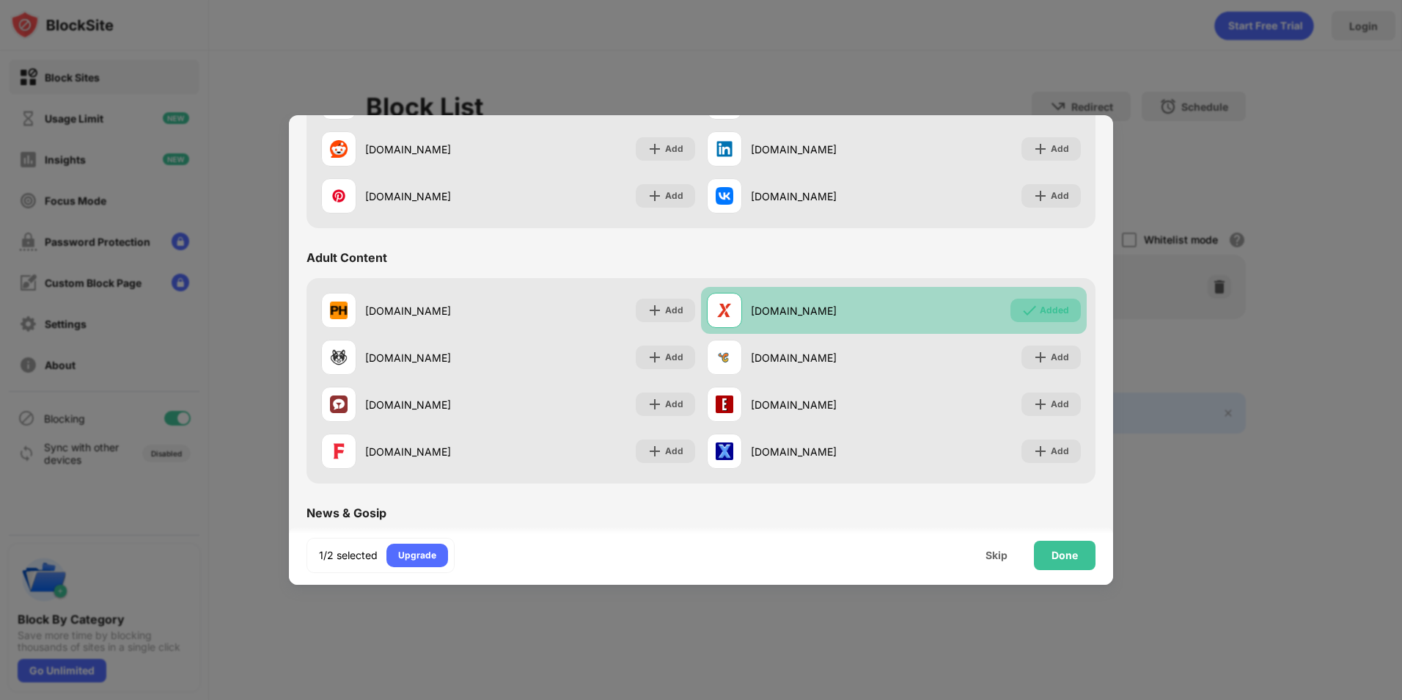  Describe the element at coordinates (1065, 555) in the screenshot. I see `div: Done` at that location.